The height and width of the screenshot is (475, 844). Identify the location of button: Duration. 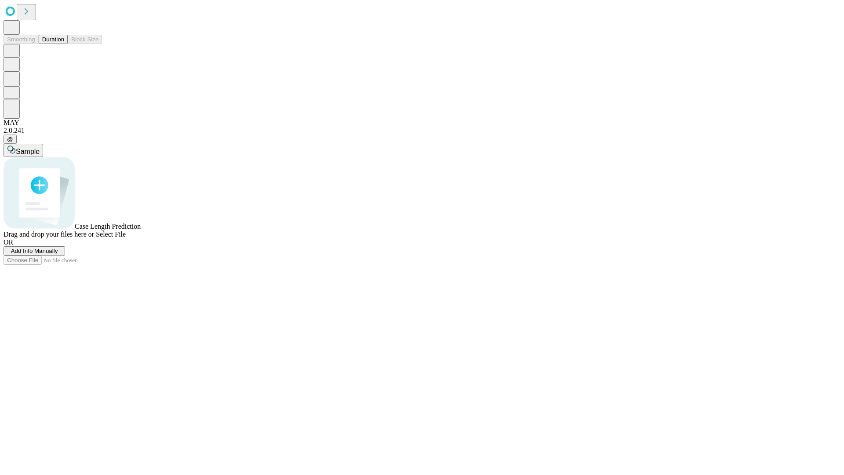
(53, 39).